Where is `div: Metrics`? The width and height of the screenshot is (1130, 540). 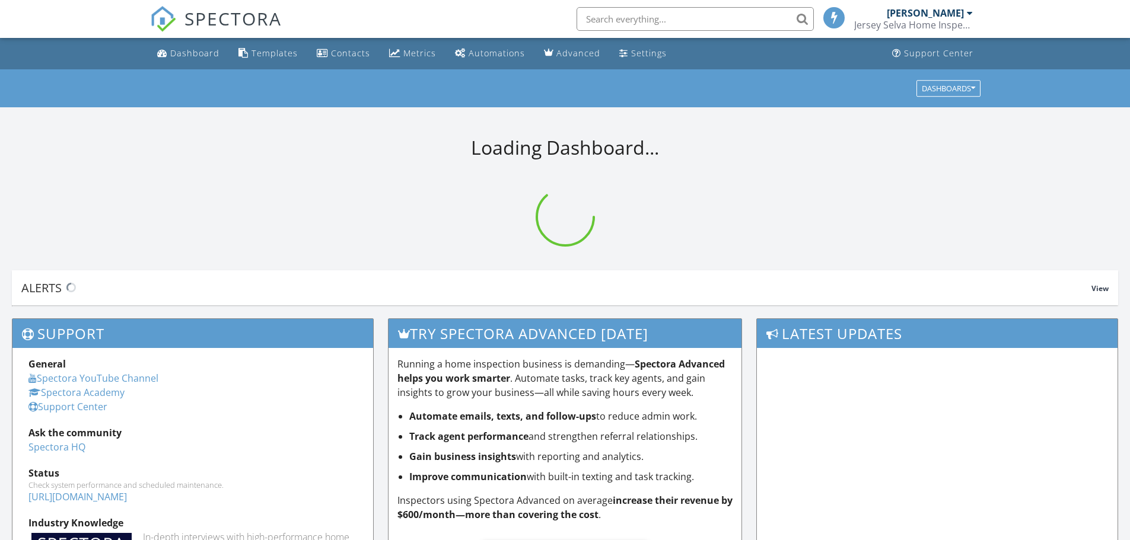 div: Metrics is located at coordinates (419, 53).